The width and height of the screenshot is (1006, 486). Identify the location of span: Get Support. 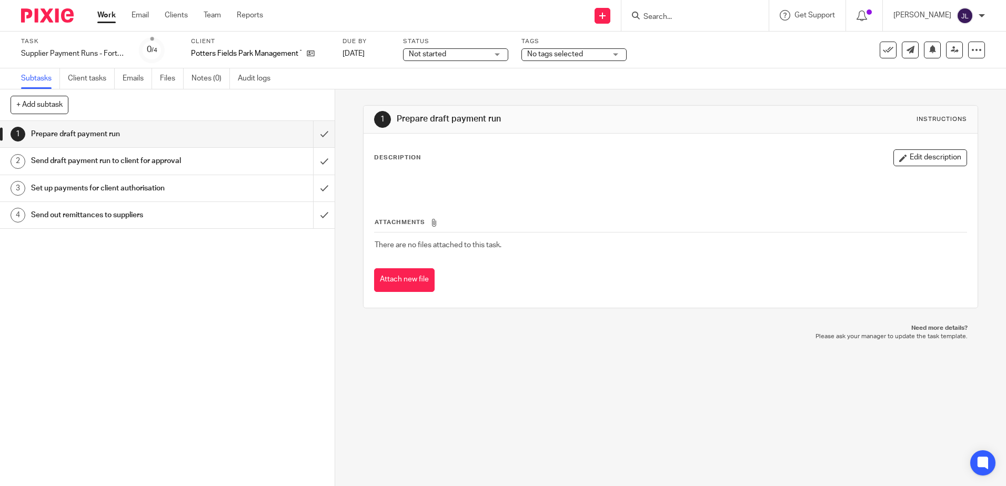
(814, 15).